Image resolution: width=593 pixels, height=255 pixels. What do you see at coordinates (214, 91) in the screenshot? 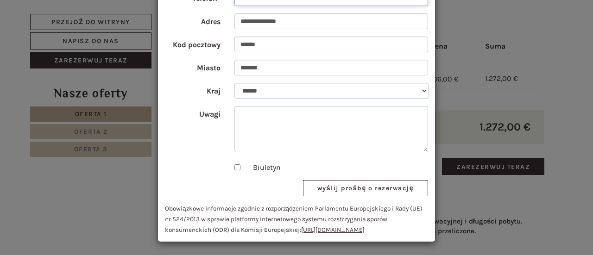
I see `font: Kraj` at bounding box center [214, 91].